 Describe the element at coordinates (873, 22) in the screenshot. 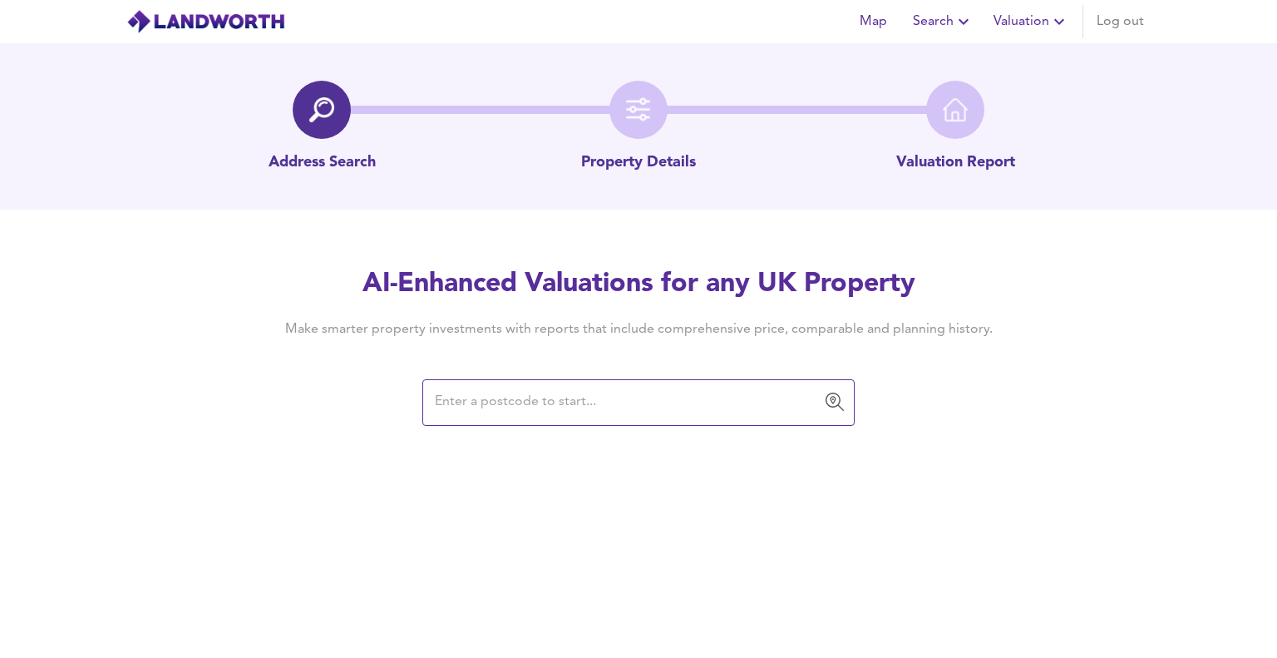

I see `button: Map` at that location.